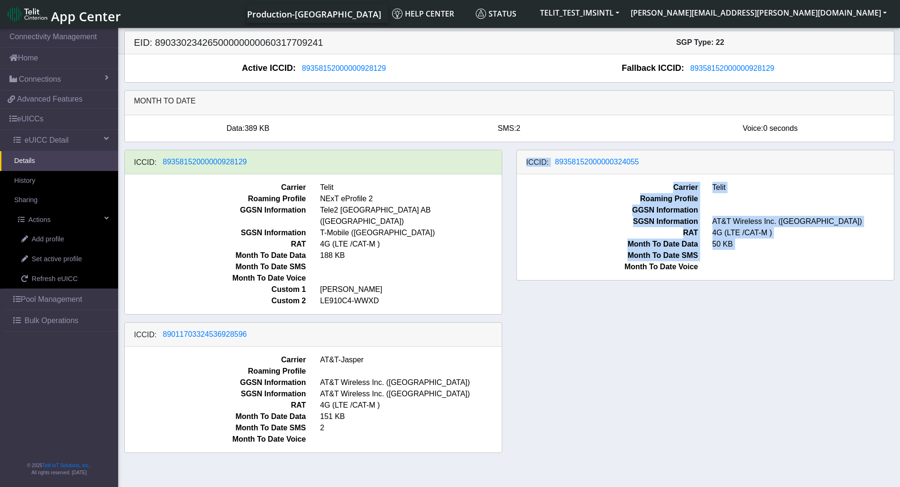 This screenshot has height=487, width=900. I want to click on span: Bulk Operations, so click(52, 321).